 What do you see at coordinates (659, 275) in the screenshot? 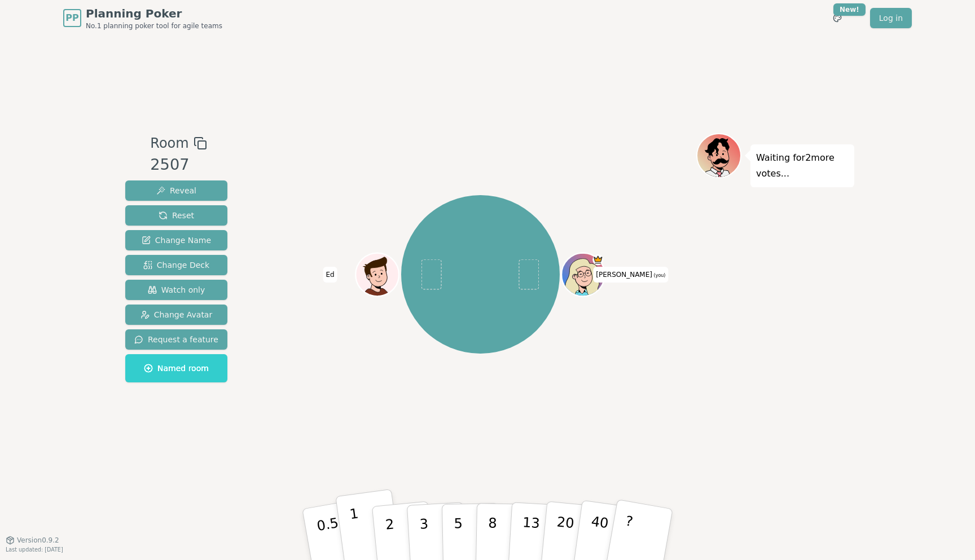
I see `span: (you)` at bounding box center [659, 275].